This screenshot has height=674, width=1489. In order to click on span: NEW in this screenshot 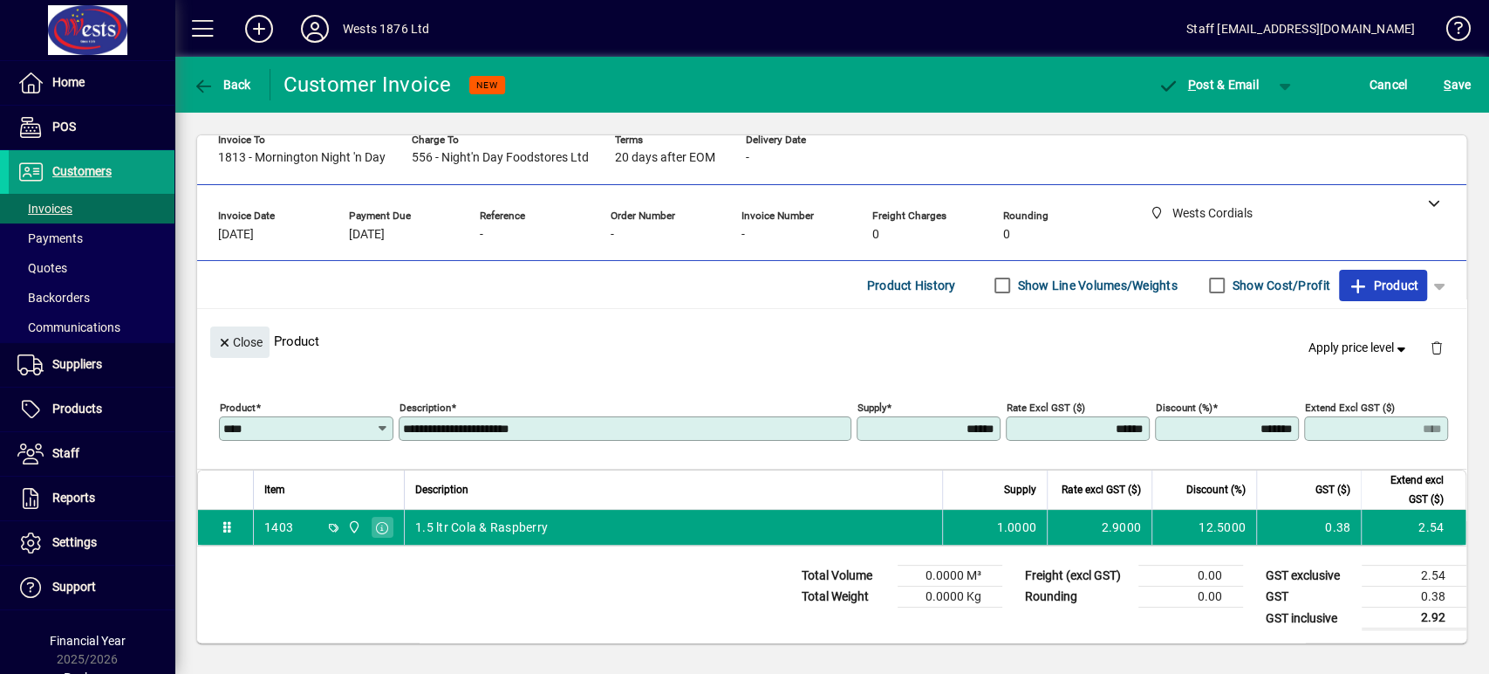, I will do `click(487, 85)`.